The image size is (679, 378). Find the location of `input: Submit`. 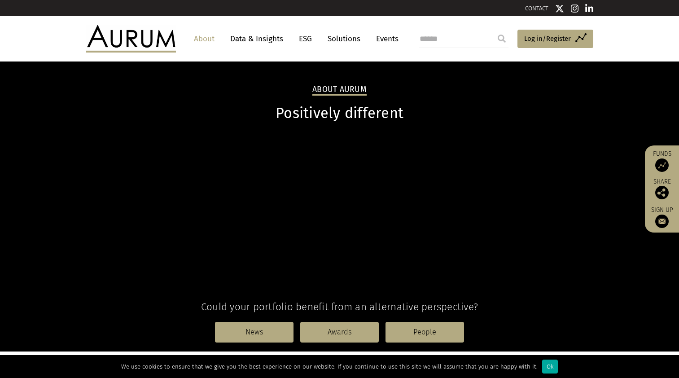

input: Submit is located at coordinates (502, 39).